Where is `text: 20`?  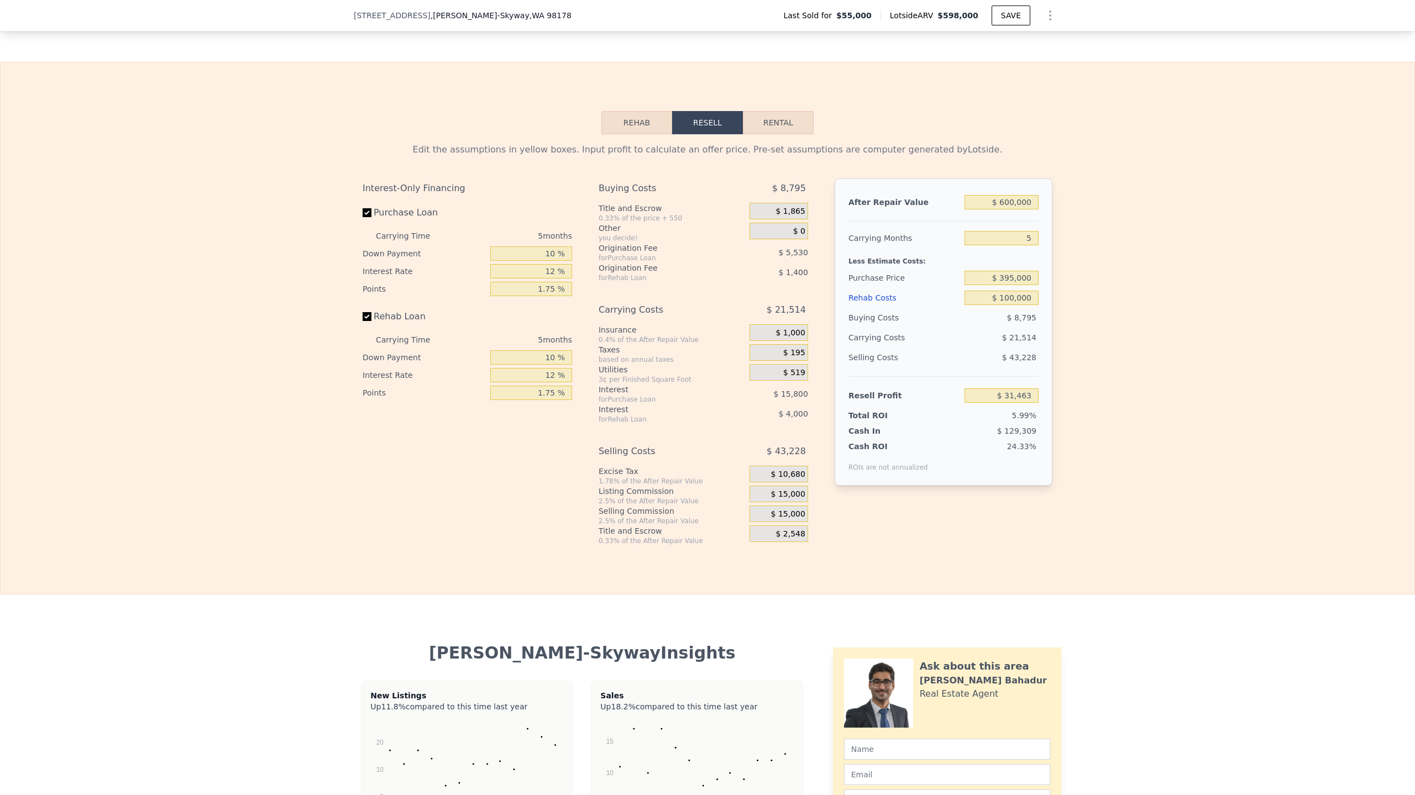
text: 20 is located at coordinates (380, 743).